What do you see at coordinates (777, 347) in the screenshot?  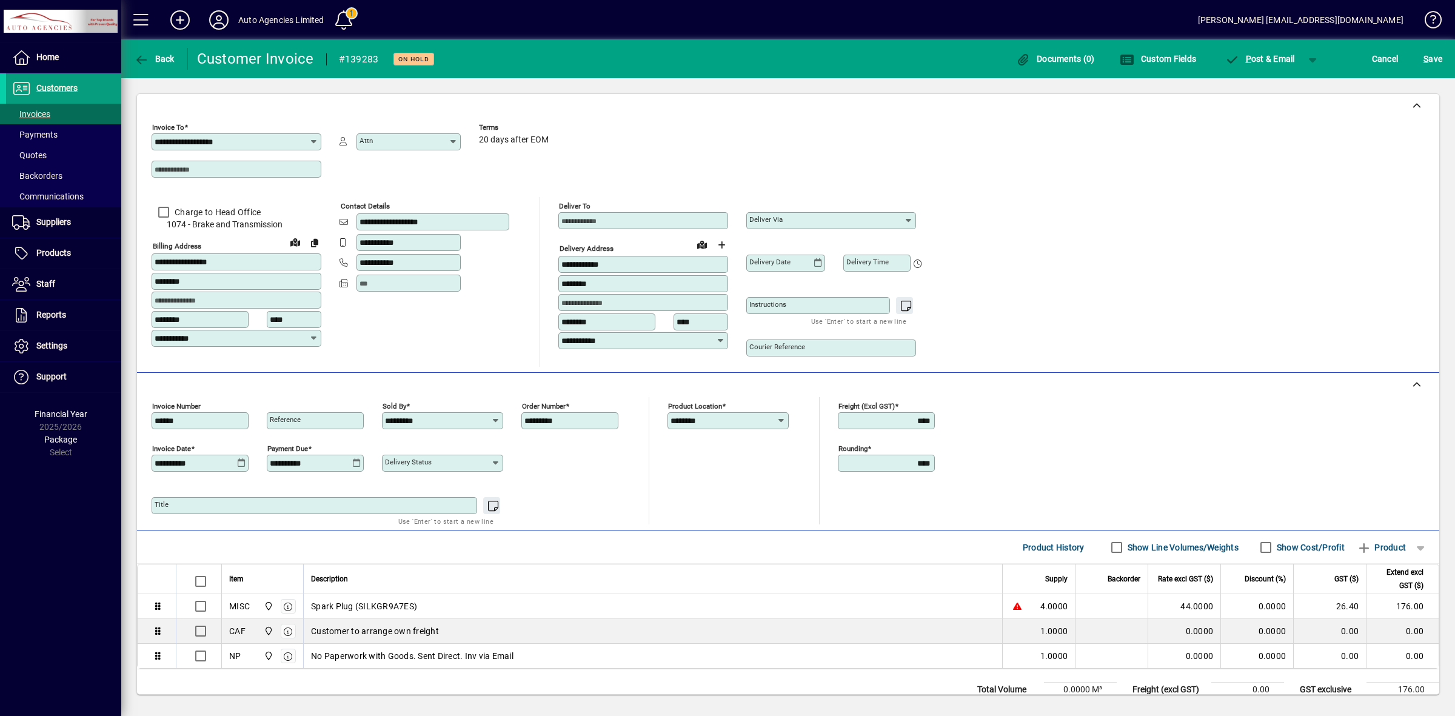 I see `mat-label: Courier Reference` at bounding box center [777, 347].